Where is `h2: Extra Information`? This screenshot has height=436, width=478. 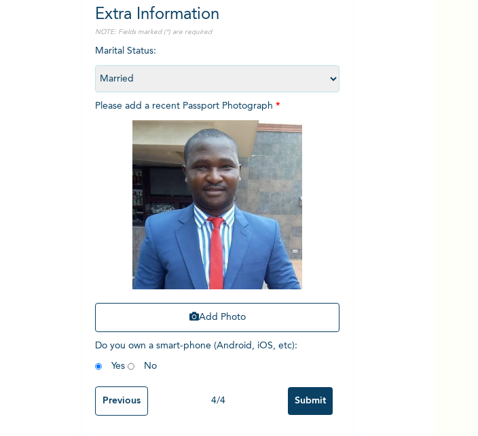 h2: Extra Information is located at coordinates (217, 15).